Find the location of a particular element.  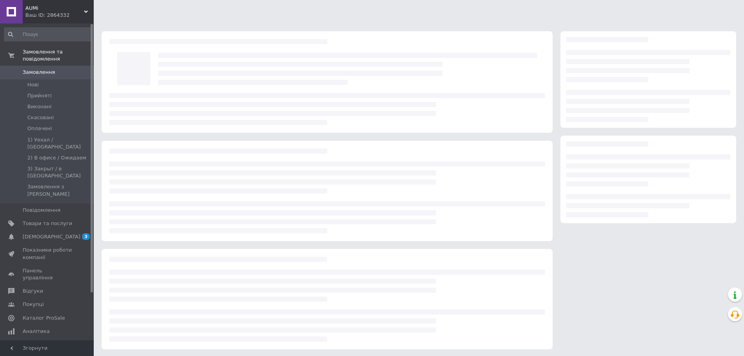

span: AUMi is located at coordinates (55, 8).